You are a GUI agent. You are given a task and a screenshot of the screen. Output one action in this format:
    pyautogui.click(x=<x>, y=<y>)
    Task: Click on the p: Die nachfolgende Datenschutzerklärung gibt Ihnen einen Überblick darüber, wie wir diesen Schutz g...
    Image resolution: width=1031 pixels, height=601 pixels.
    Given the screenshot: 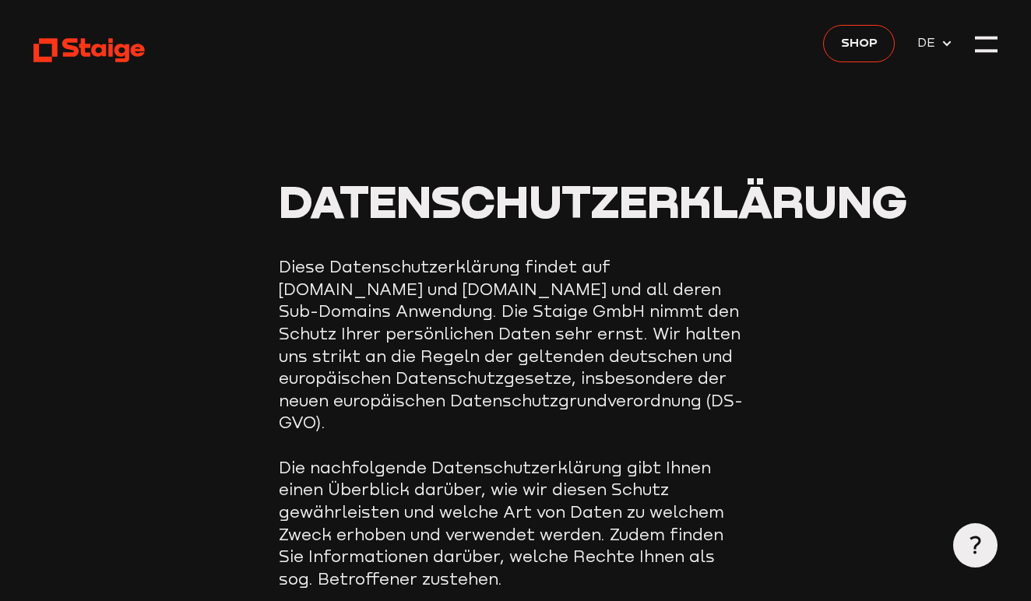 What is the action you would take?
    pyautogui.click(x=515, y=524)
    